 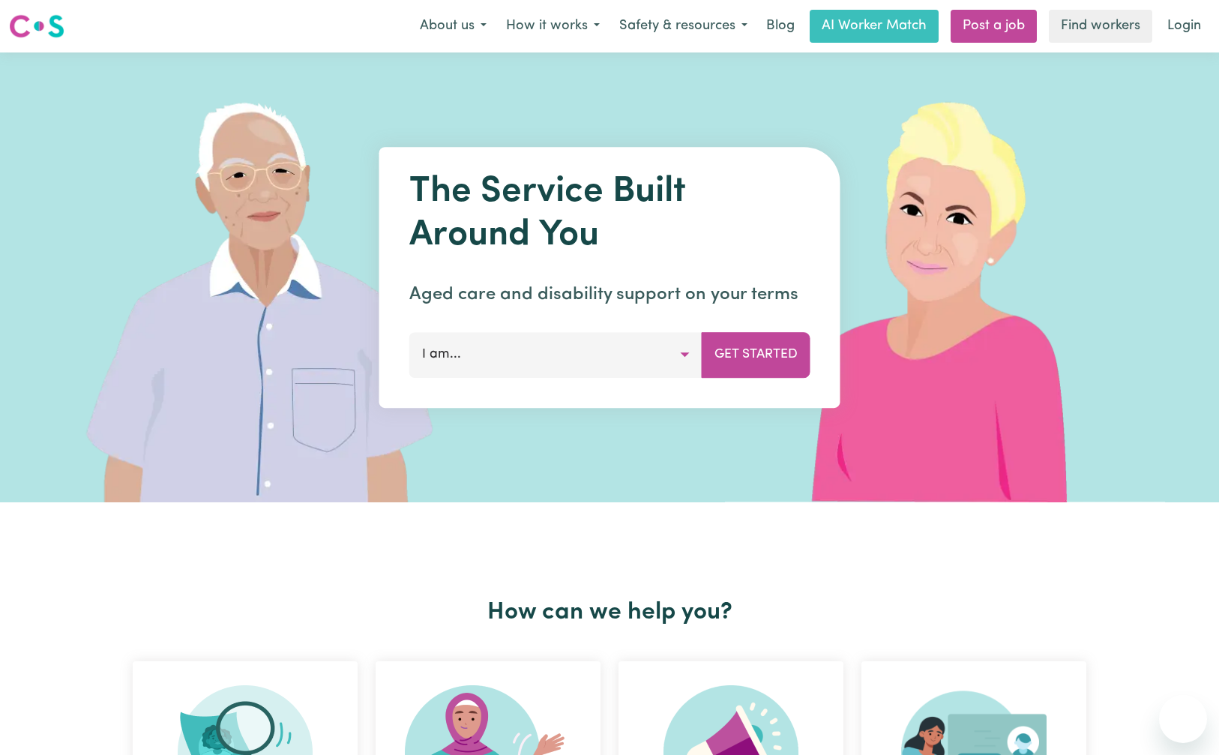 I want to click on button: I am..., so click(x=556, y=355).